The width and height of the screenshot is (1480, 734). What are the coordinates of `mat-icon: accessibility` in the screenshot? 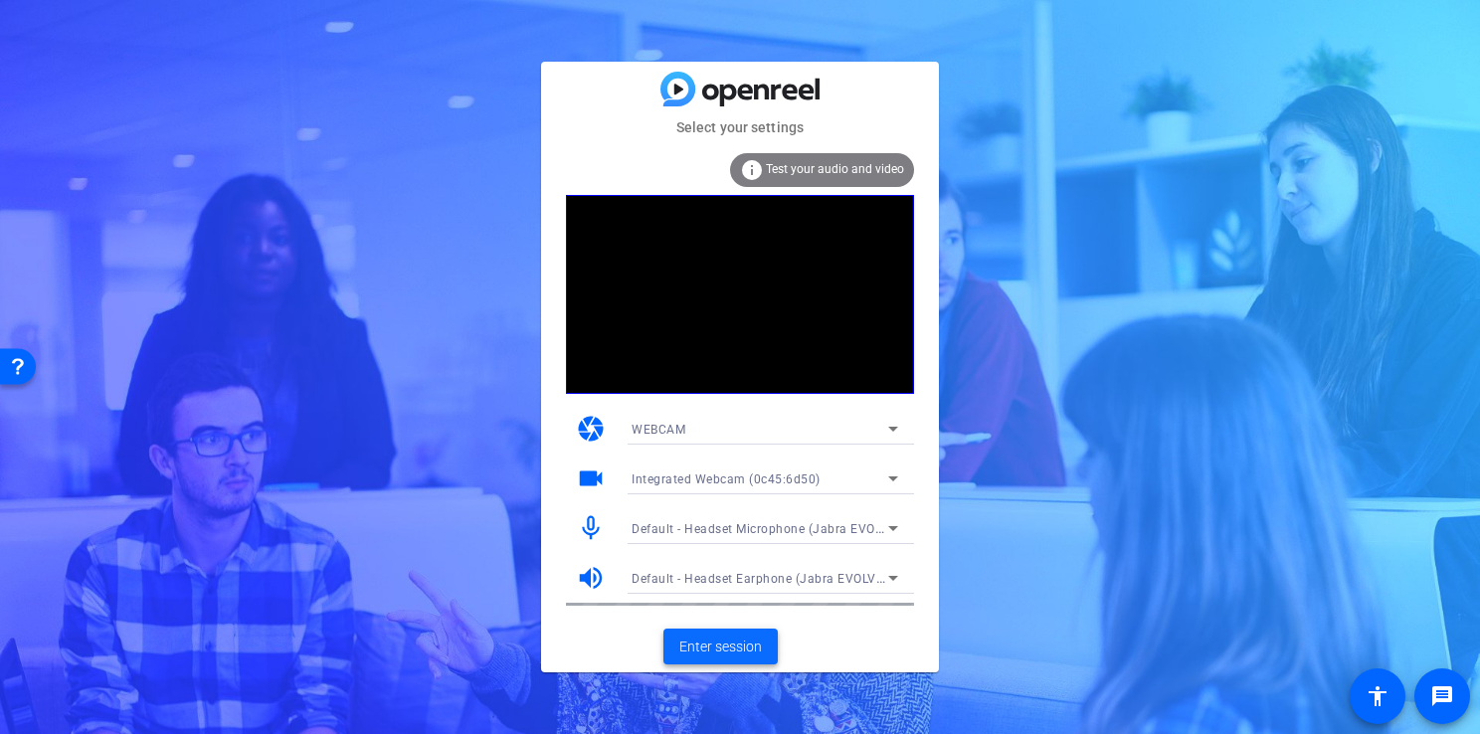 It's located at (1378, 696).